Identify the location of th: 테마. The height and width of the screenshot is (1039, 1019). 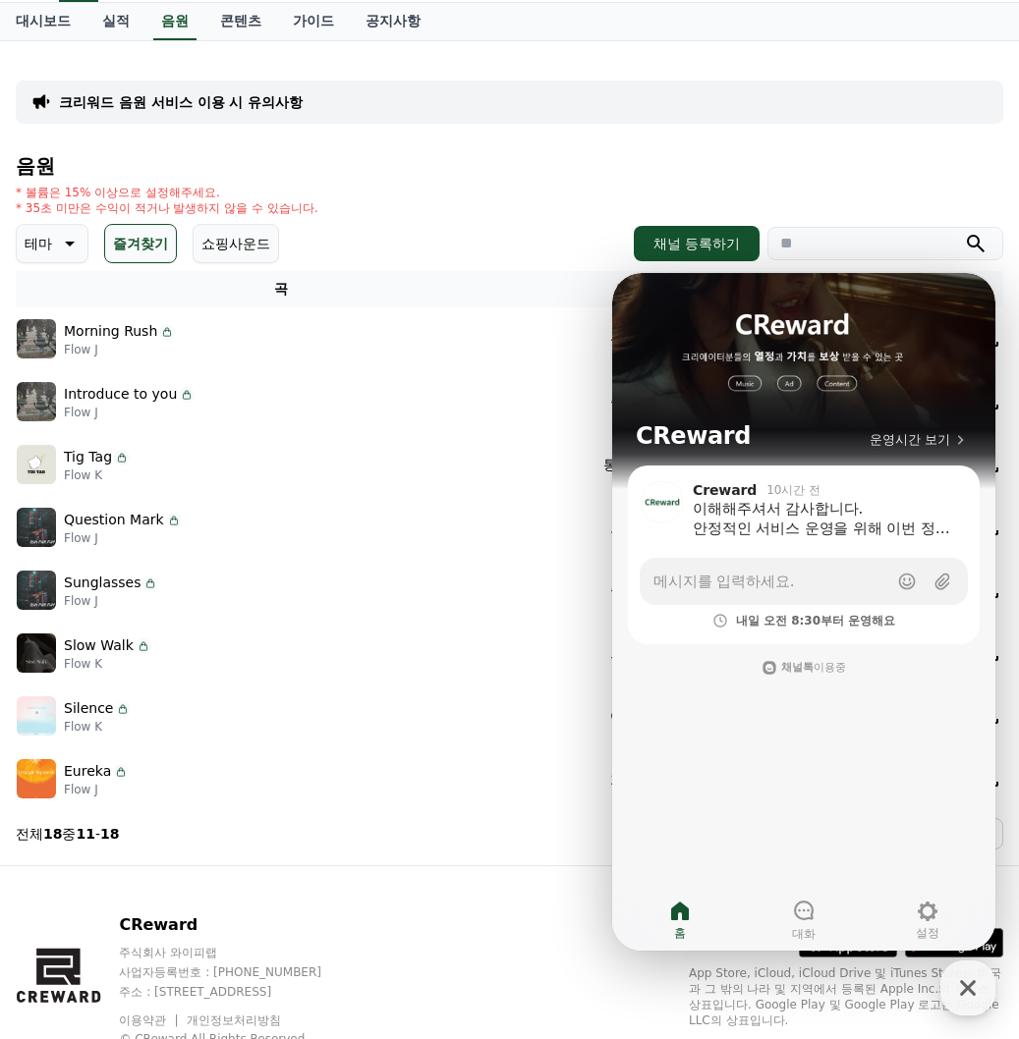
(631, 289).